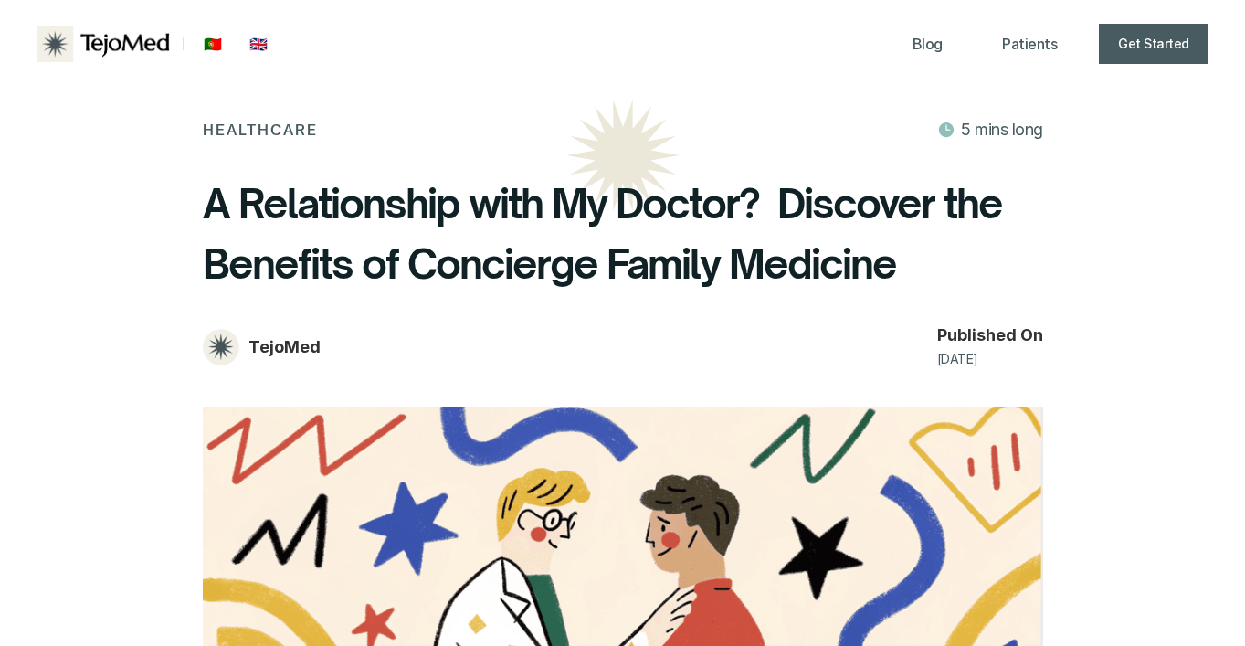  What do you see at coordinates (927, 44) in the screenshot?
I see `a: Blog` at bounding box center [927, 44].